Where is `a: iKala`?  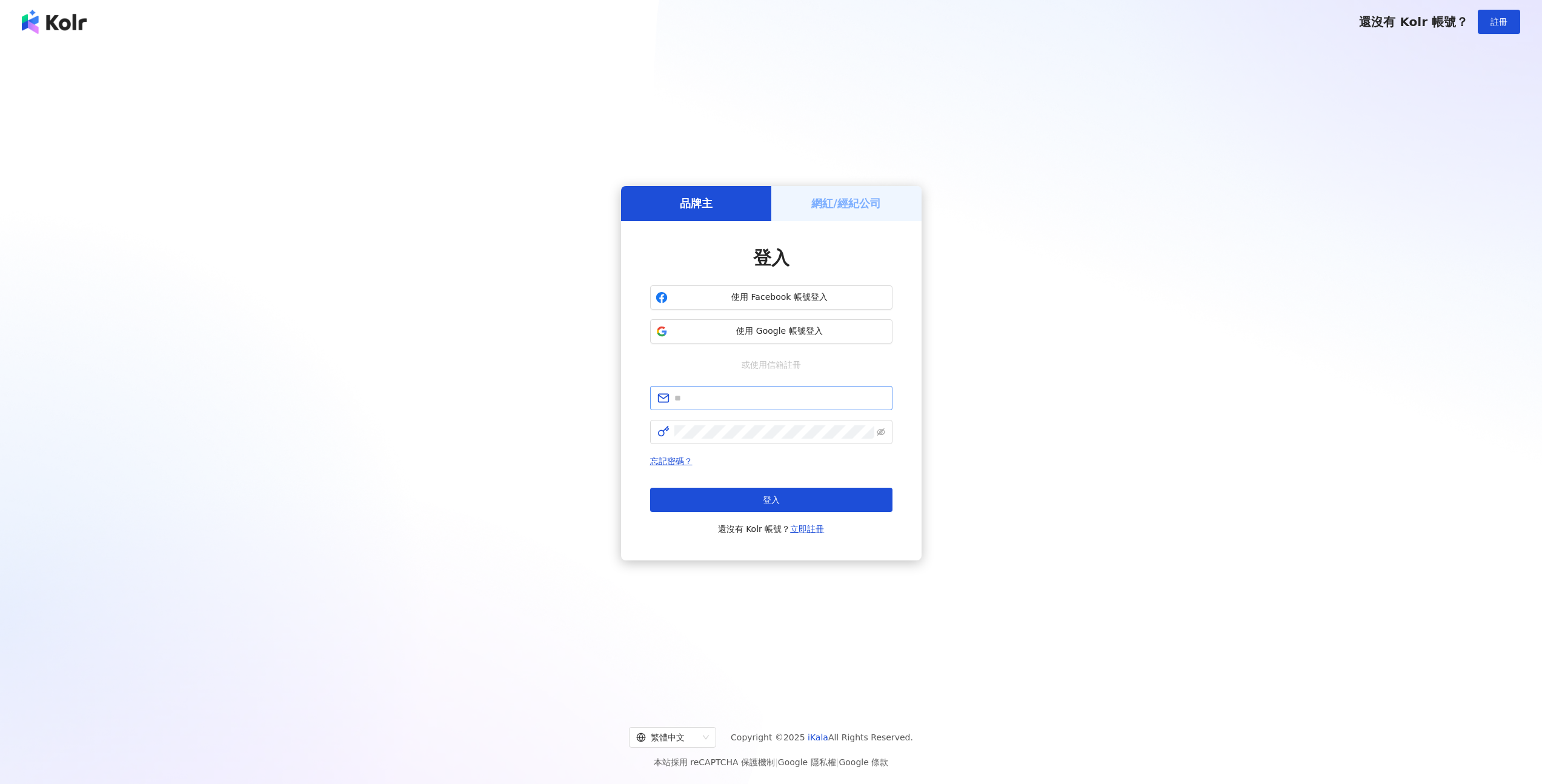 a: iKala is located at coordinates (818, 737).